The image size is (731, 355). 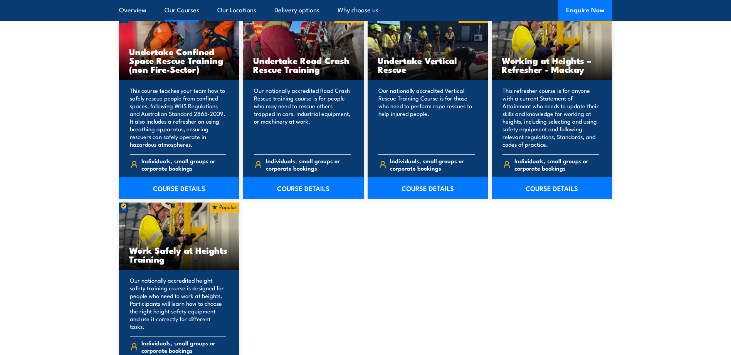 What do you see at coordinates (303, 65) in the screenshot?
I see `h3: Undertake Road Crash Rescue Training` at bounding box center [303, 65].